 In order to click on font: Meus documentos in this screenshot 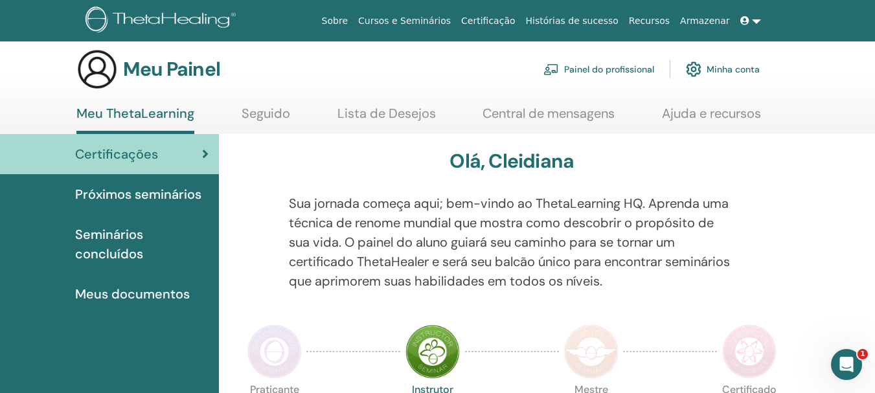, I will do `click(132, 294)`.